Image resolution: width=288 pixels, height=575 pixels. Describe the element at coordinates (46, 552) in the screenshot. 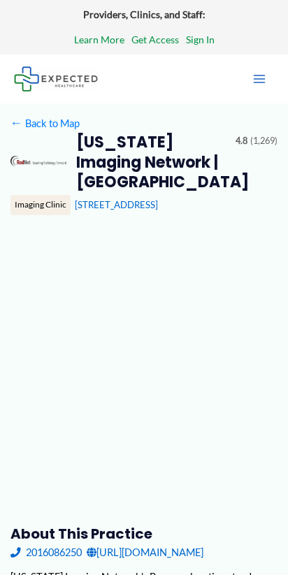

I see `a: 2016086250` at that location.